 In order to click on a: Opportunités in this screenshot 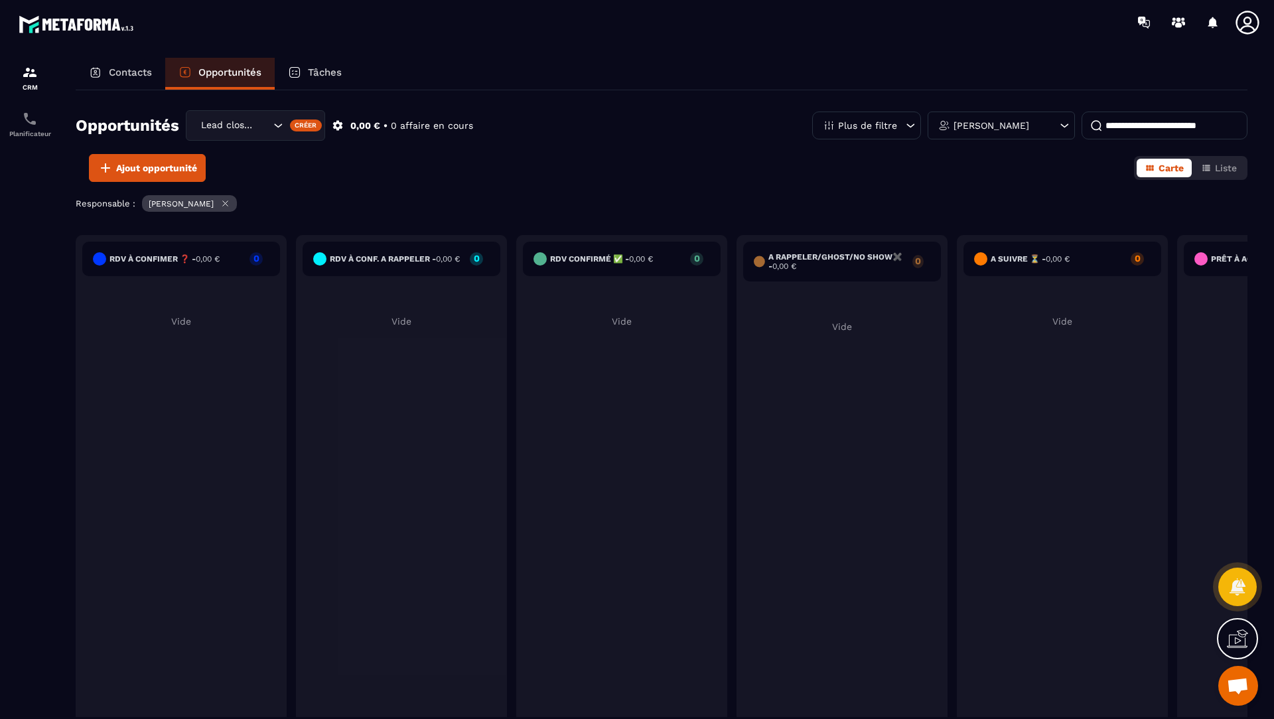, I will do `click(220, 74)`.